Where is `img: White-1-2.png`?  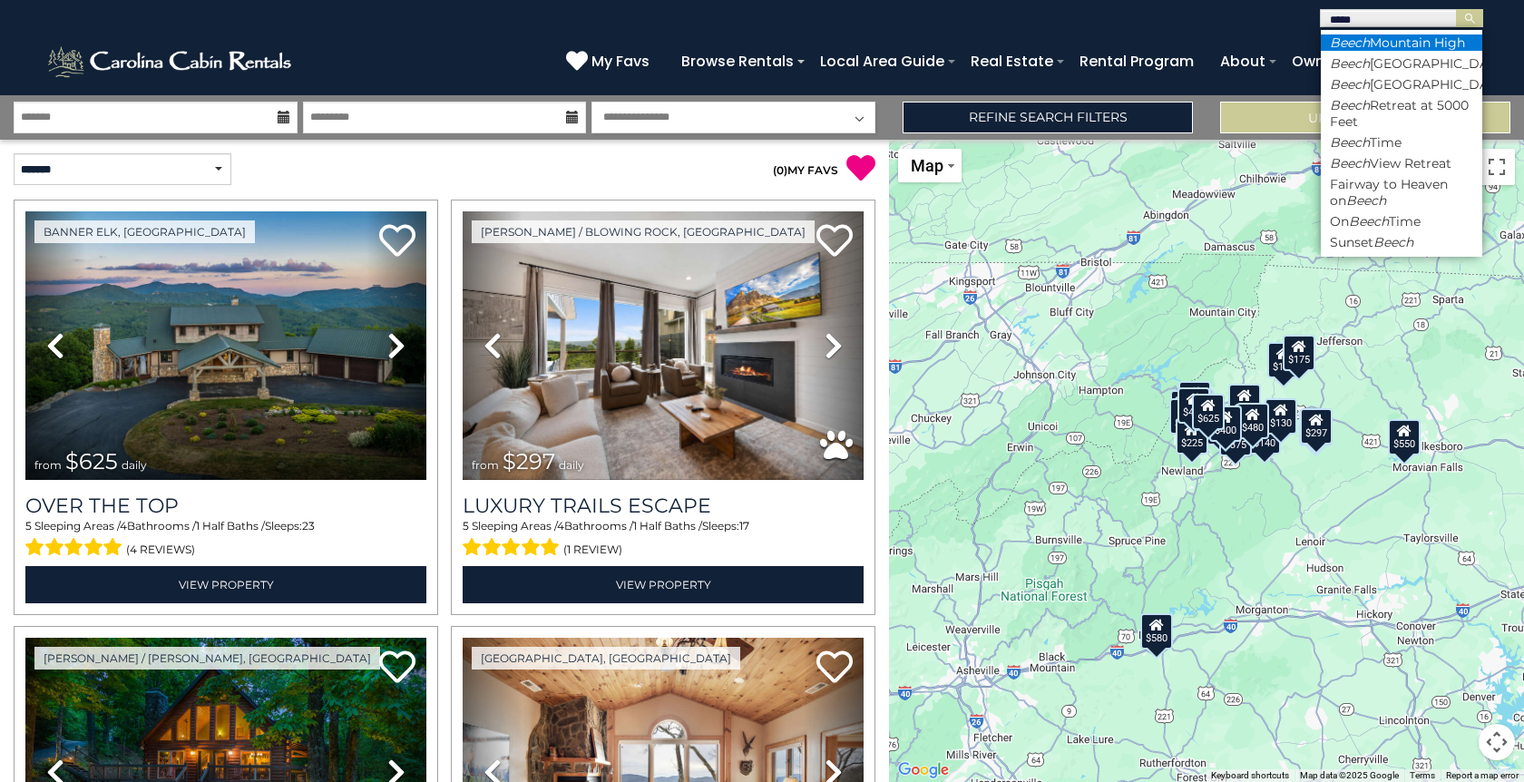 img: White-1-2.png is located at coordinates (171, 62).